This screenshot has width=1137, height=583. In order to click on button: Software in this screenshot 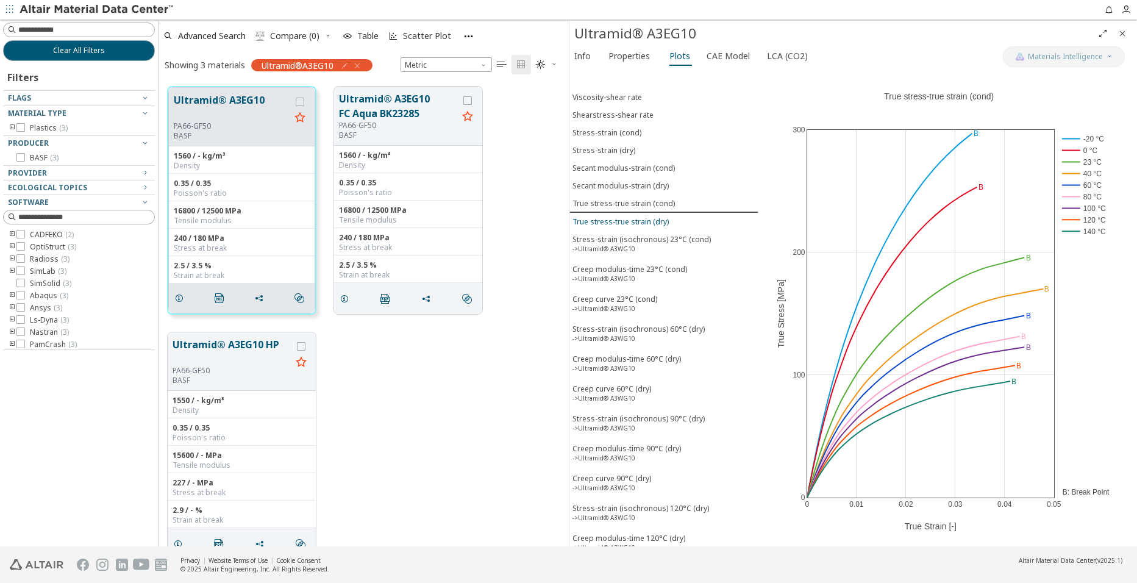, I will do `click(79, 202)`.